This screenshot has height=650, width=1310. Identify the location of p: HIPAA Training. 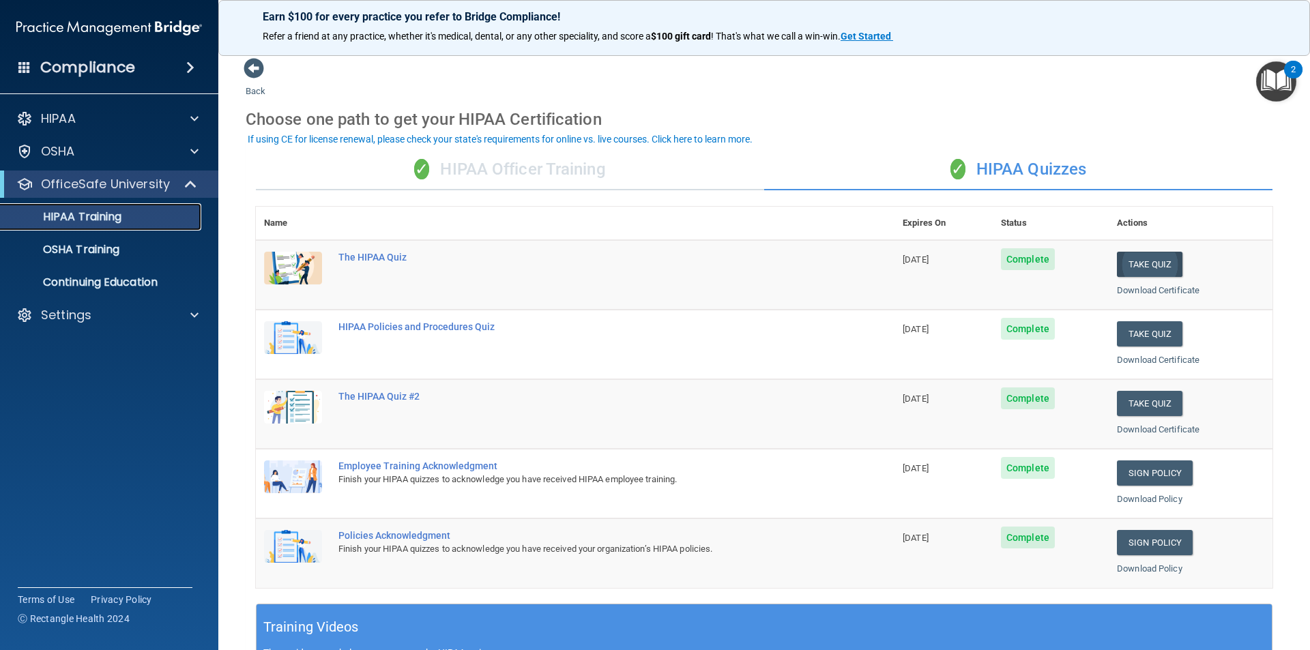
(65, 217).